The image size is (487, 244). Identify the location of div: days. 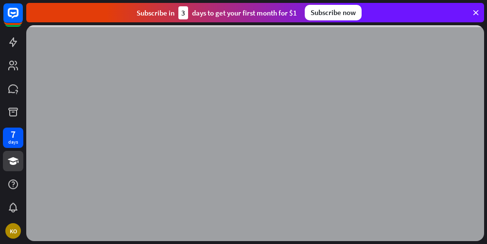
(13, 142).